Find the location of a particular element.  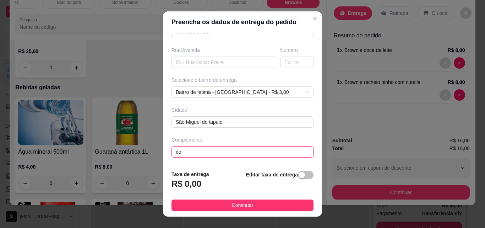

div: Cidade is located at coordinates (243, 110).